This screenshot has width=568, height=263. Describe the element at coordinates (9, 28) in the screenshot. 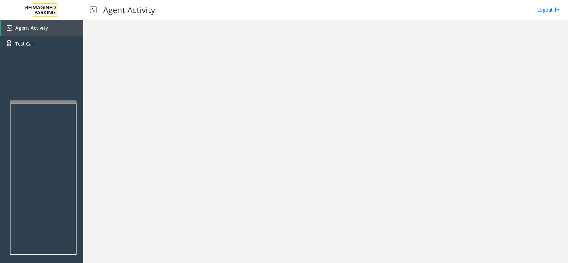

I see `img: 'icon'` at that location.